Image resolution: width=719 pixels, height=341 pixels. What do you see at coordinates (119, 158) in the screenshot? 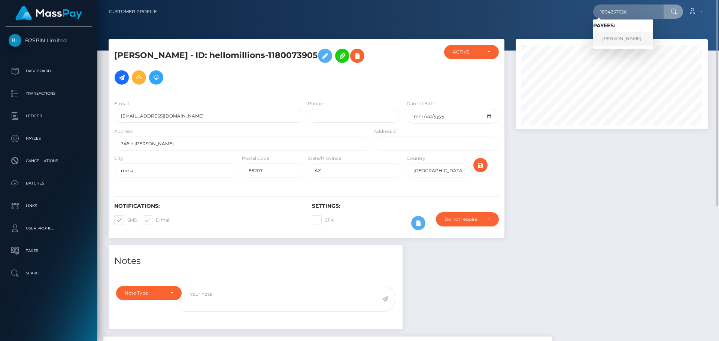
I see `label: City` at bounding box center [119, 158].